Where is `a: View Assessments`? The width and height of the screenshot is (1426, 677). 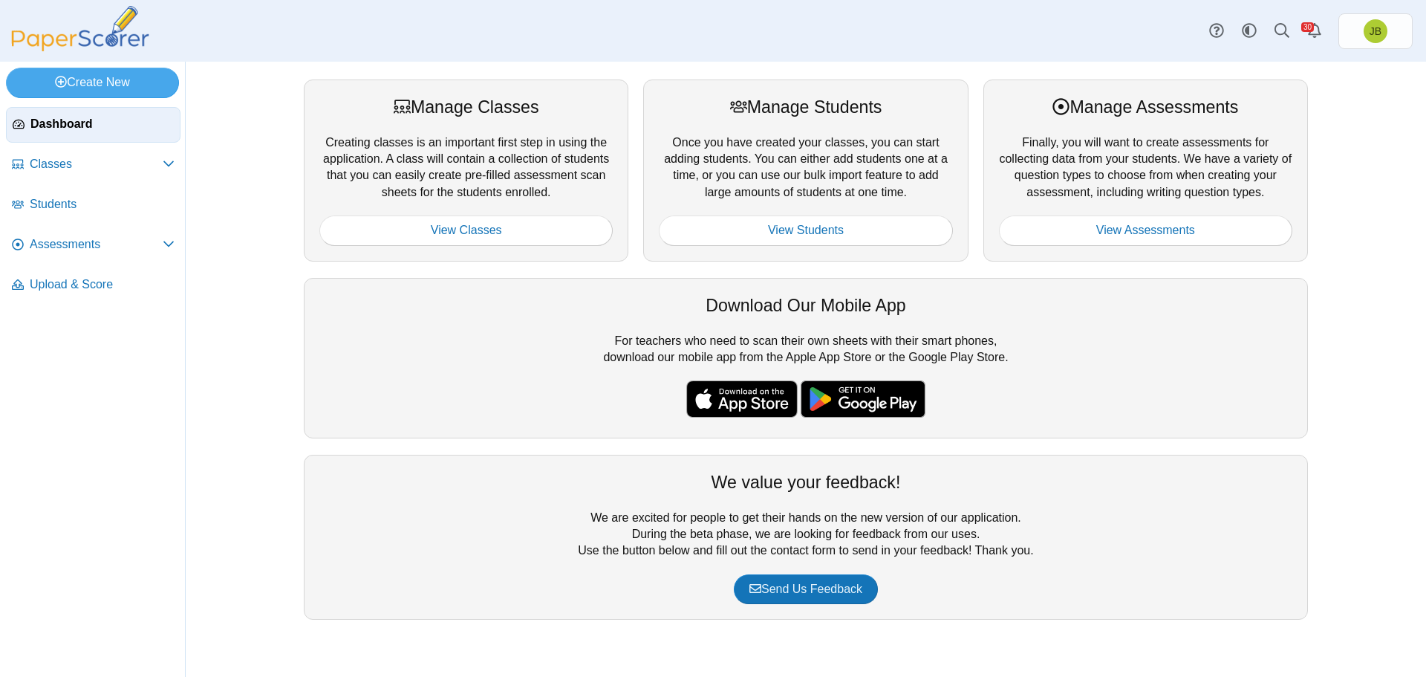
a: View Assessments is located at coordinates (1145, 230).